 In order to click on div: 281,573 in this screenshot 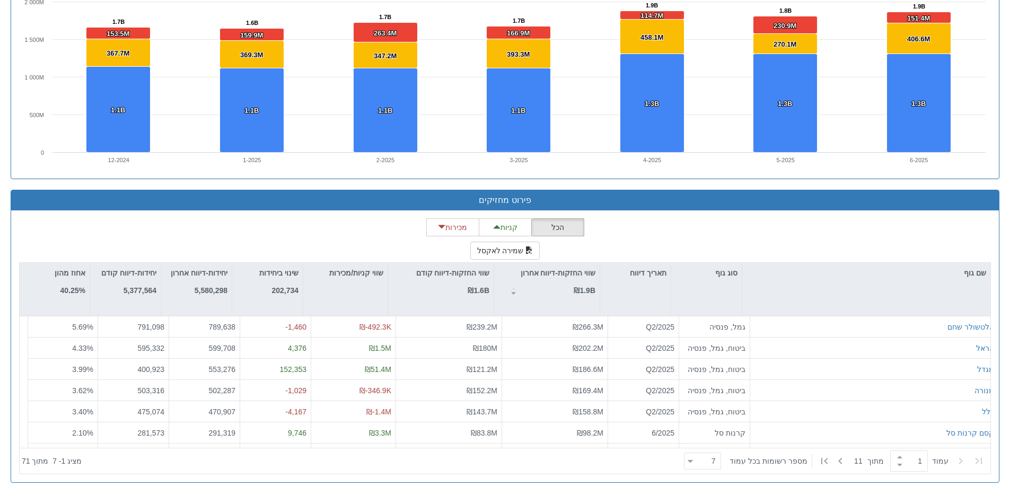, I will do `click(133, 433)`.